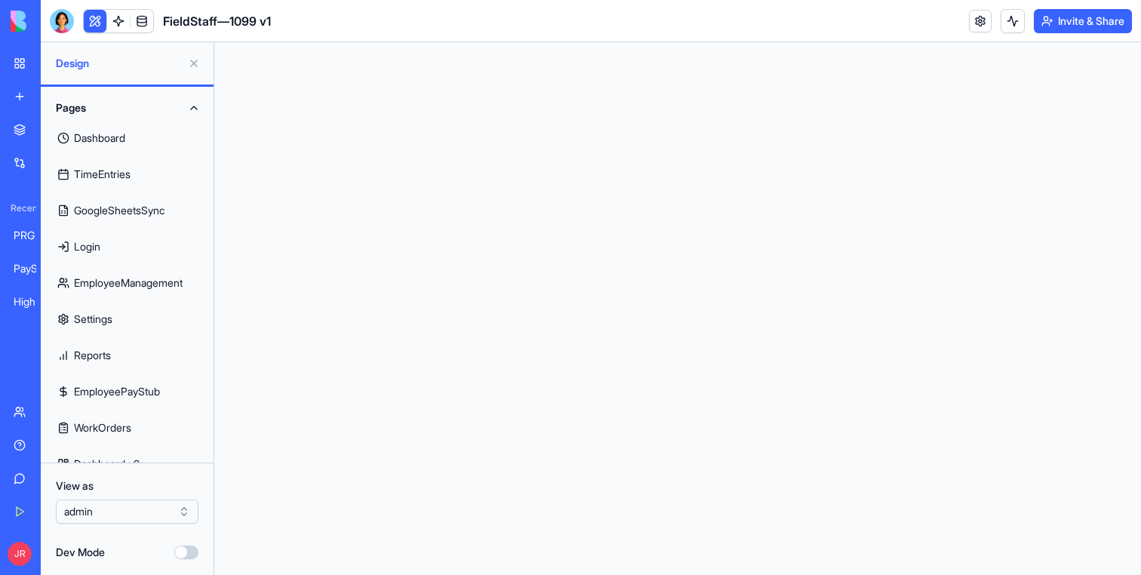  What do you see at coordinates (35, 269) in the screenshot?
I see `a: PayScore` at bounding box center [35, 269].